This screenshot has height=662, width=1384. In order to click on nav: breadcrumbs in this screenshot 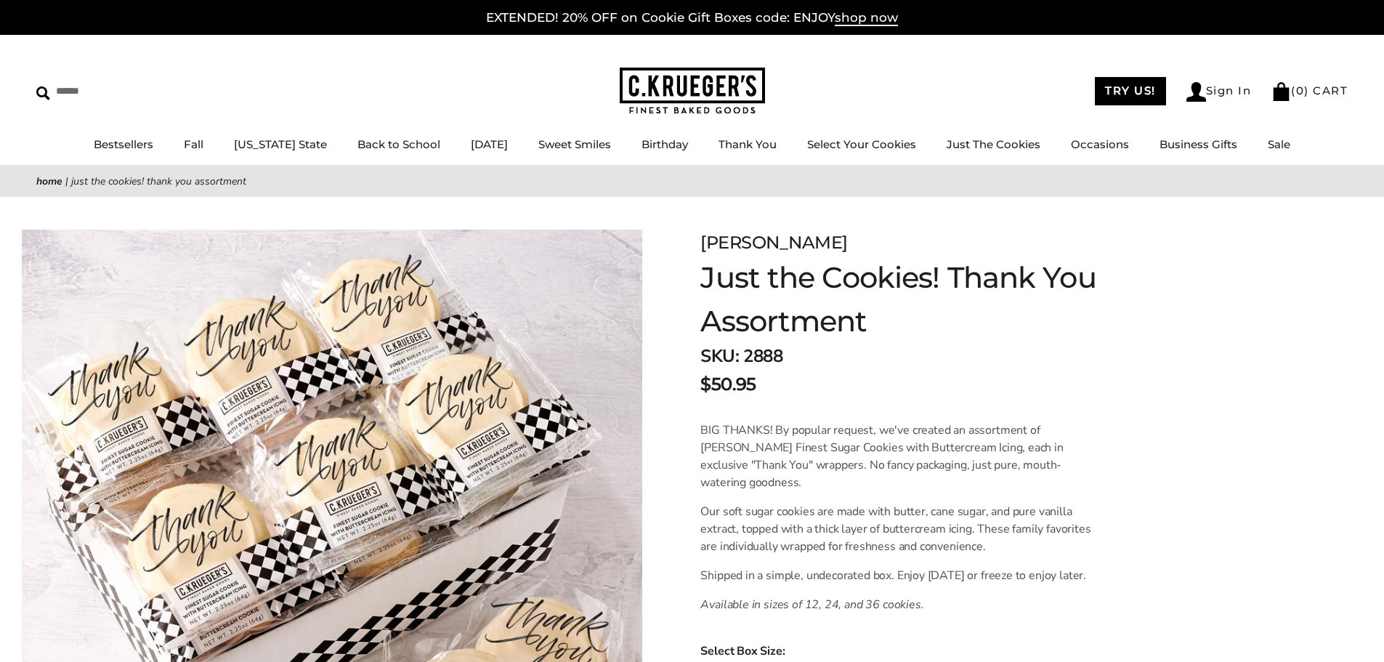, I will do `click(691, 181)`.